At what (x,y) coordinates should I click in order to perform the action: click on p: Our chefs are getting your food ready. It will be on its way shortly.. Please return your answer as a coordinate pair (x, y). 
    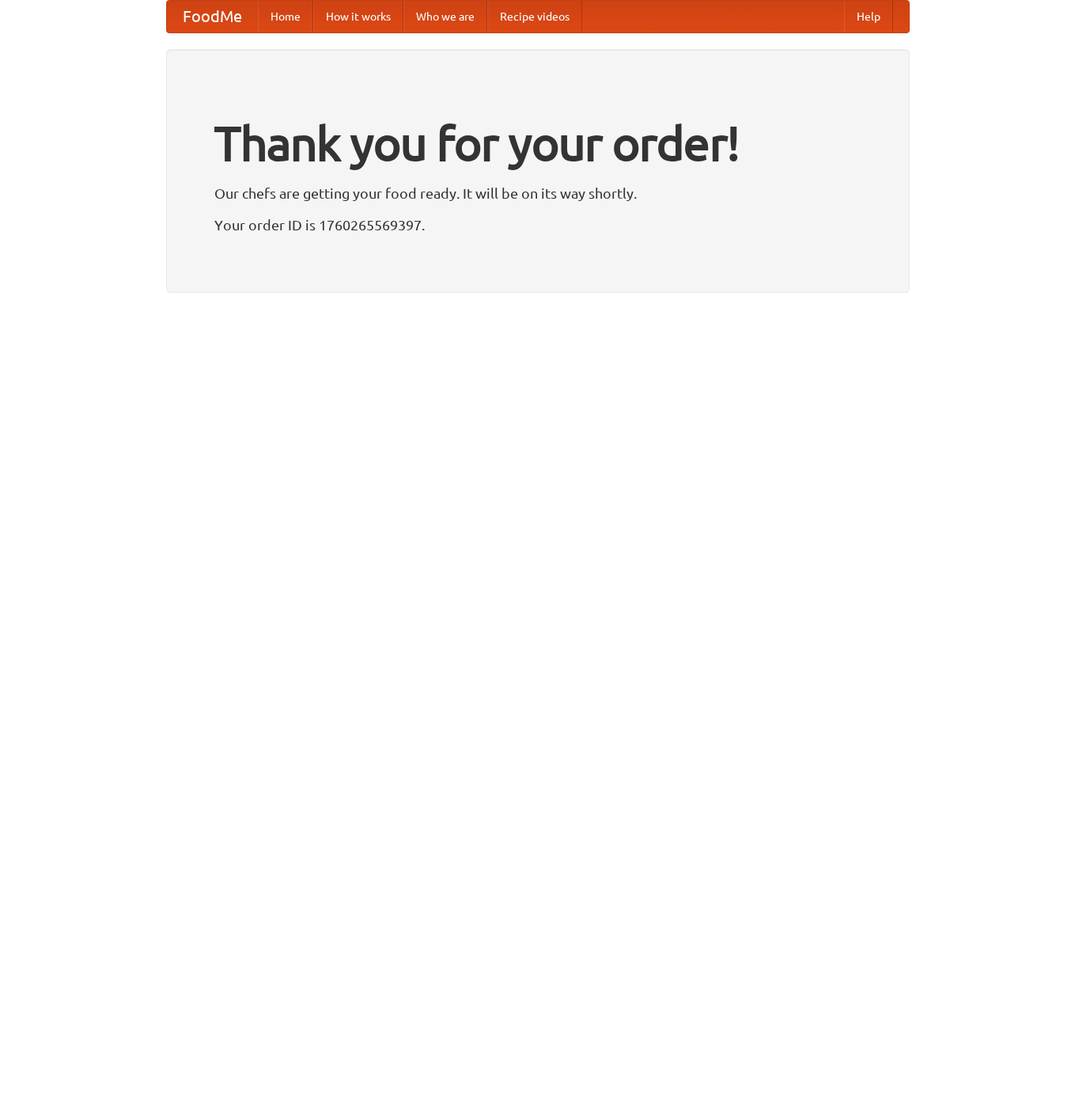
    Looking at the image, I should click on (538, 193).